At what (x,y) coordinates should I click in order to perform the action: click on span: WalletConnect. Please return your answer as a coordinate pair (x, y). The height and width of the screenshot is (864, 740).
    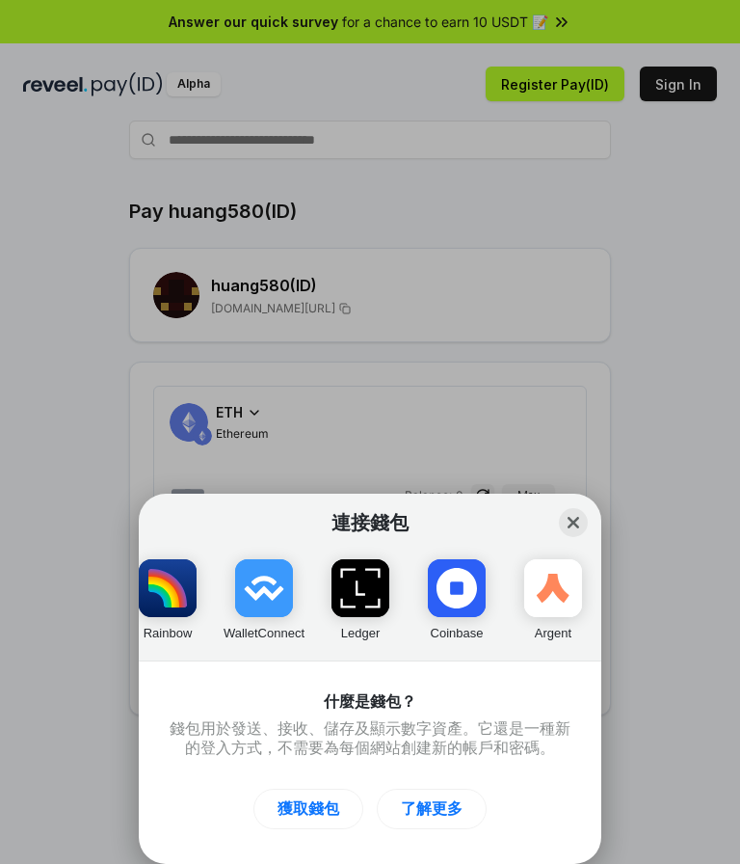
    Looking at the image, I should click on (264, 632).